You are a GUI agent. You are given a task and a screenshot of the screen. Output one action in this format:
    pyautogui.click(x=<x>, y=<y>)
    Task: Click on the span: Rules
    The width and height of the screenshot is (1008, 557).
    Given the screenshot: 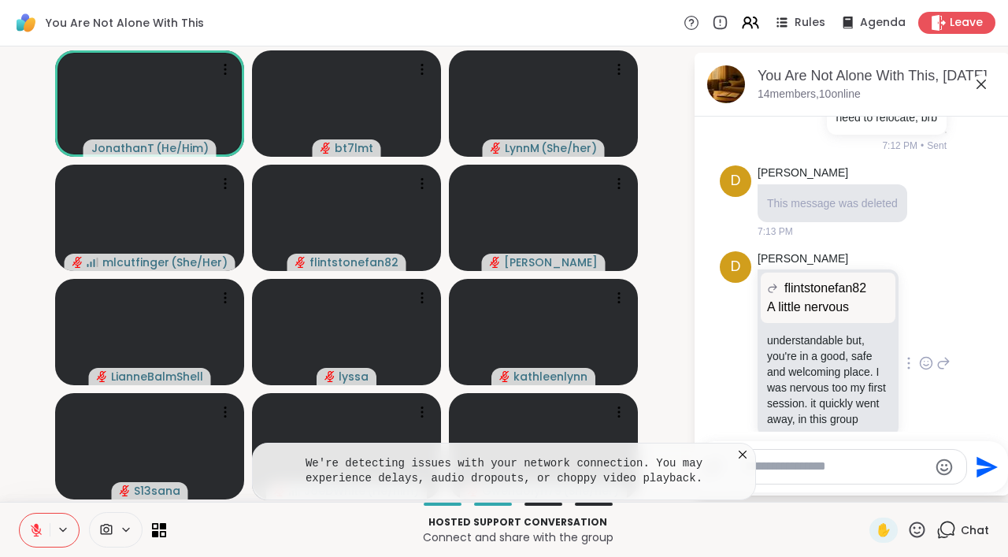 What is the action you would take?
    pyautogui.click(x=810, y=23)
    